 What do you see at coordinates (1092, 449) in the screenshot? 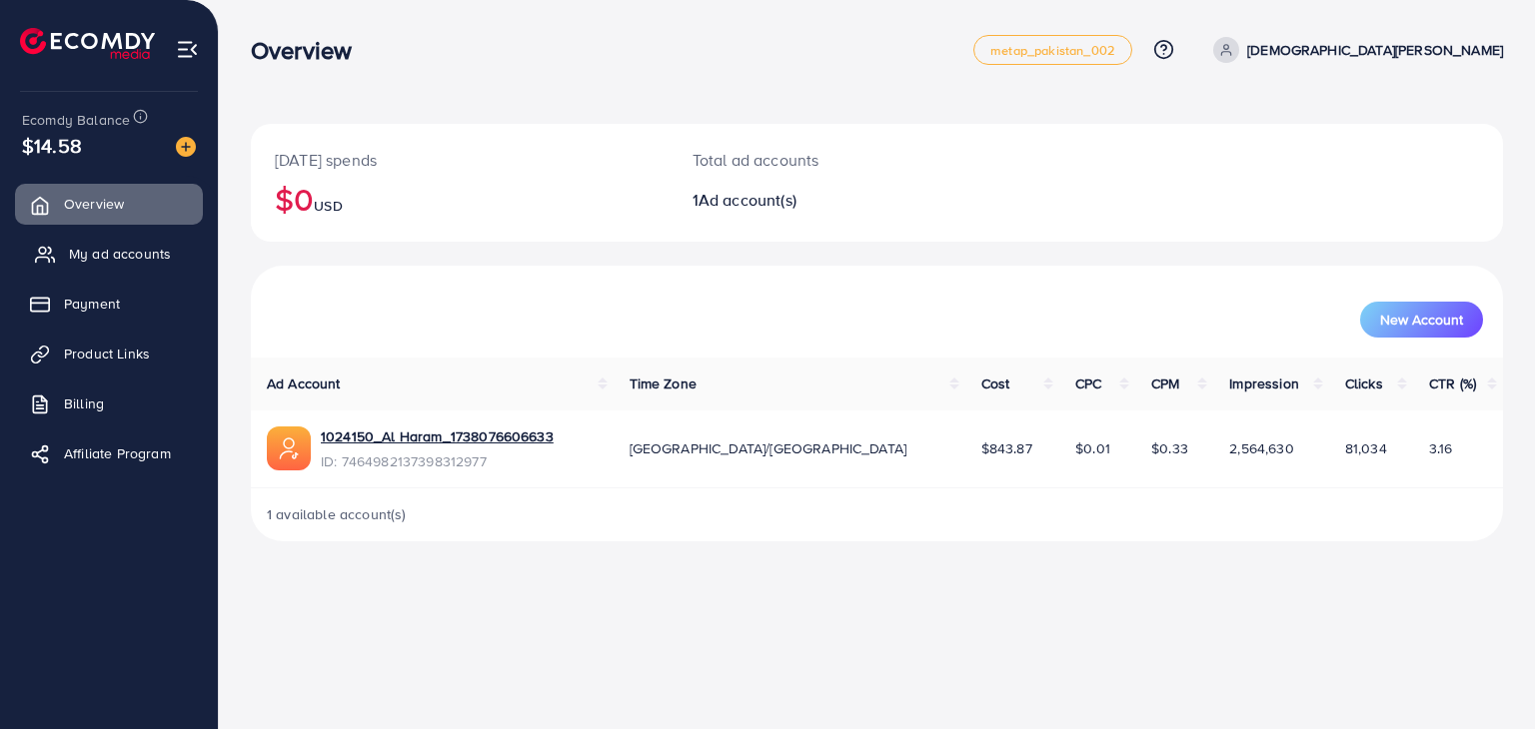
I see `span: $0.01` at bounding box center [1092, 449].